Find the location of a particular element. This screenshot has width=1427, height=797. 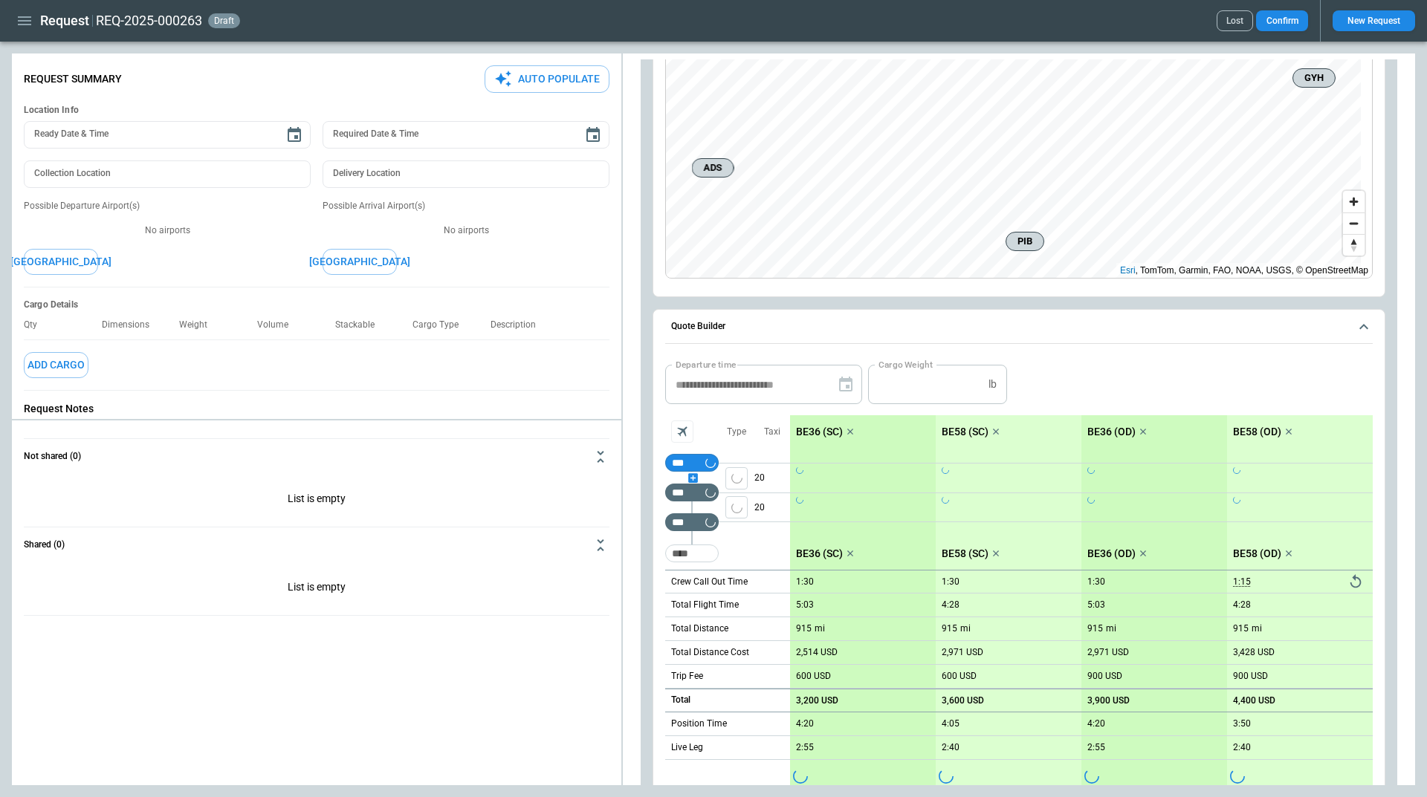

p: Description is located at coordinates (519, 325).